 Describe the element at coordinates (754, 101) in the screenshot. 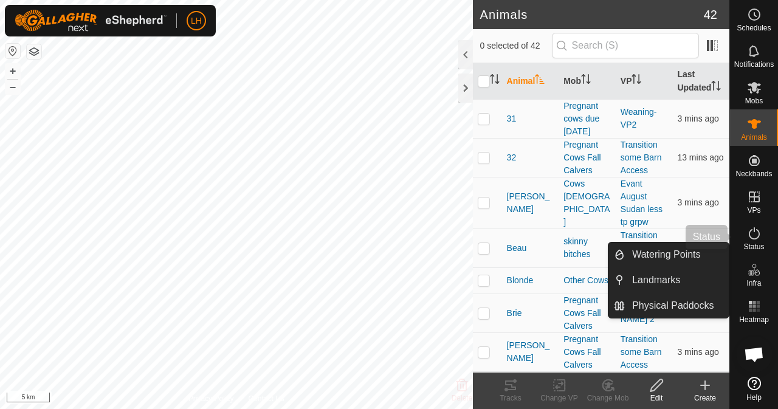

I see `span: Mobs` at that location.